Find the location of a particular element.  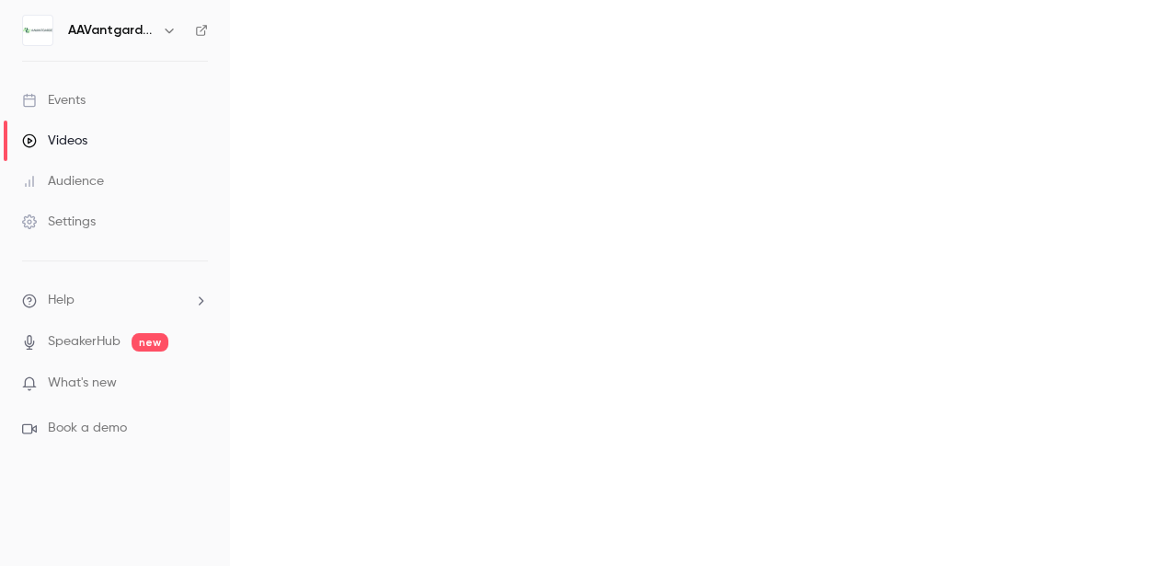

img: AAVantgarde Bio is located at coordinates (38, 30).